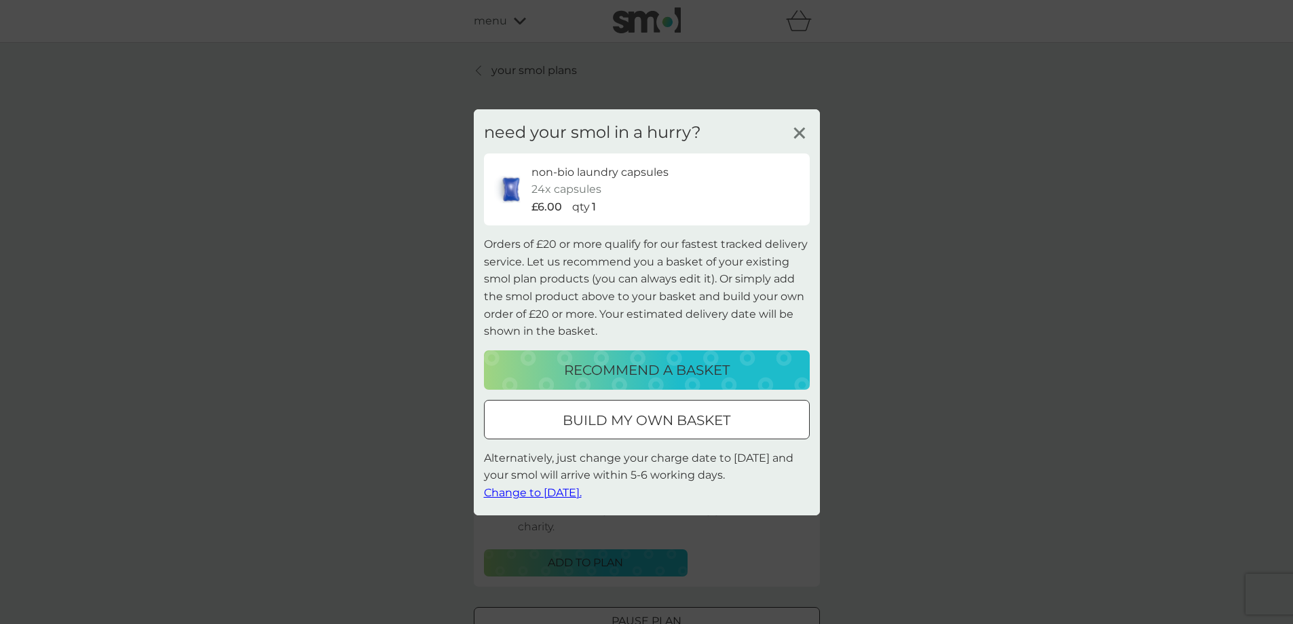  What do you see at coordinates (546, 207) in the screenshot?
I see `p: £6.00` at bounding box center [546, 207].